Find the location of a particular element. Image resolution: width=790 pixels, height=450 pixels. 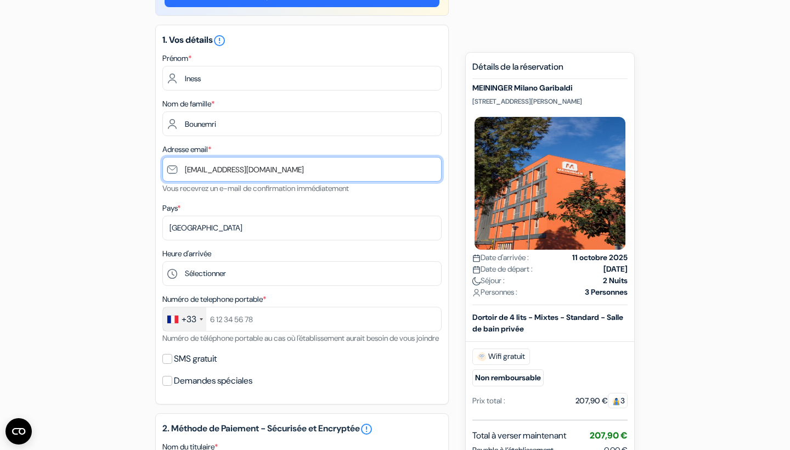

span: 3 is located at coordinates (618, 401).